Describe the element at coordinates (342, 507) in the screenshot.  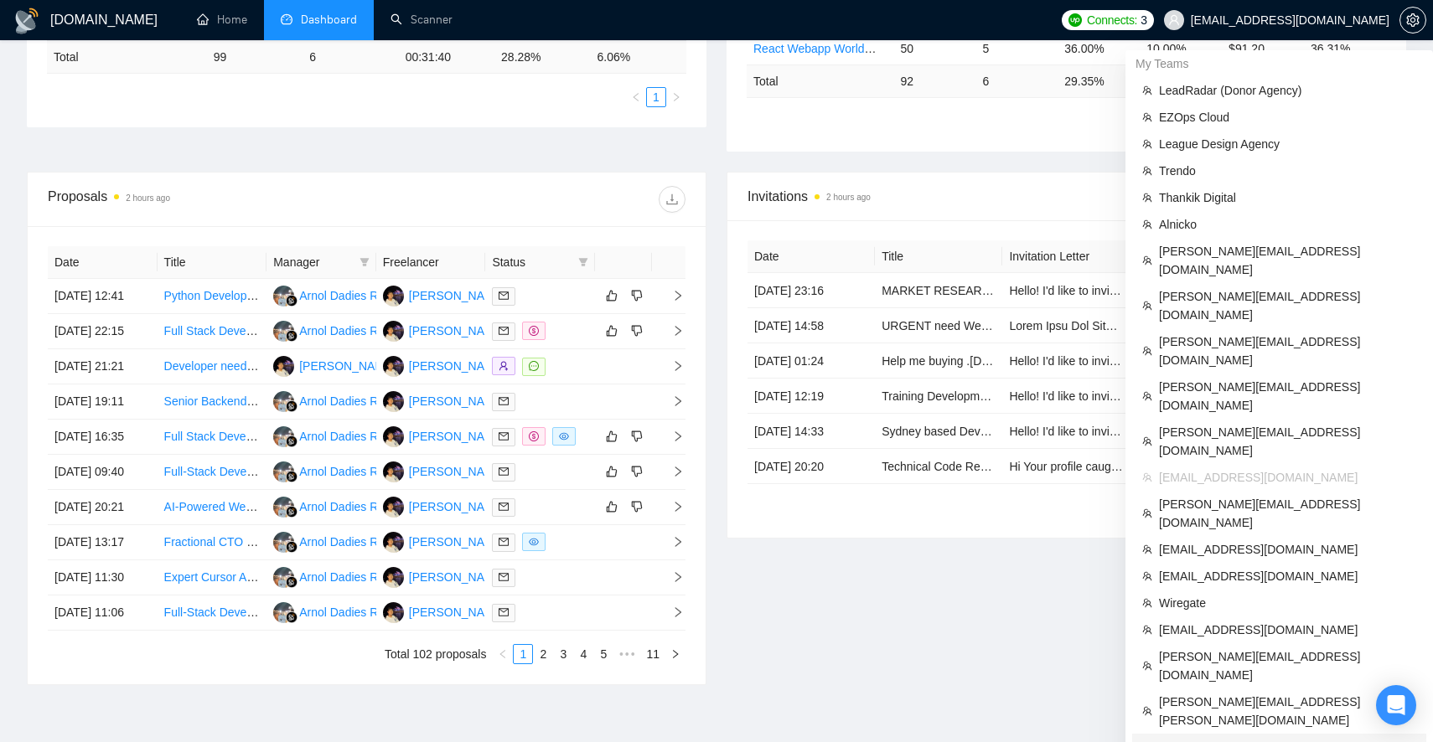
I see `a: AI-Powered Web App Development with Custom Chatbot Integration` at that location.